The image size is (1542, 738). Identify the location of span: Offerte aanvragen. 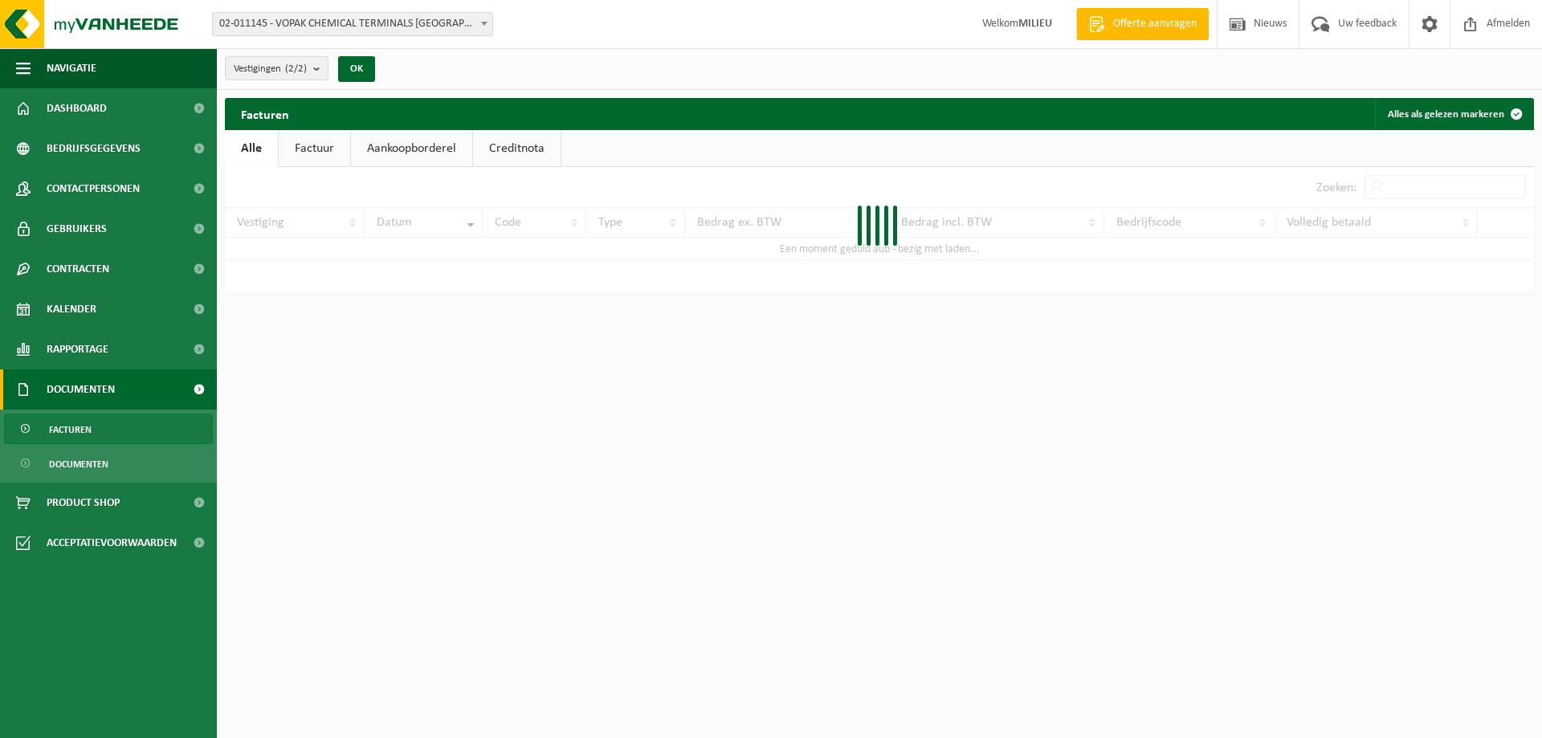
(1155, 24).